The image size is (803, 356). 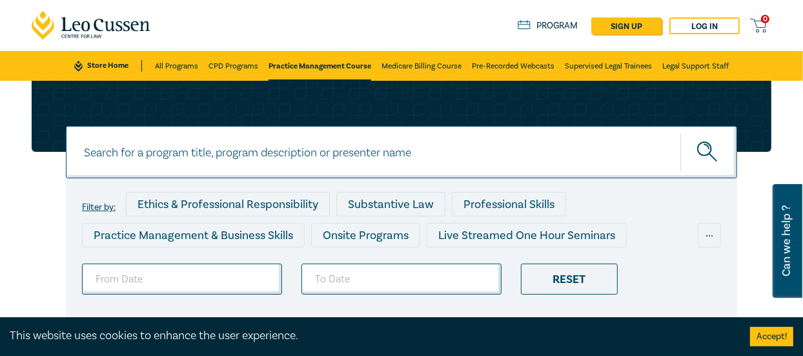 I want to click on input: Search for a program title, program description or presenter name, so click(x=402, y=152).